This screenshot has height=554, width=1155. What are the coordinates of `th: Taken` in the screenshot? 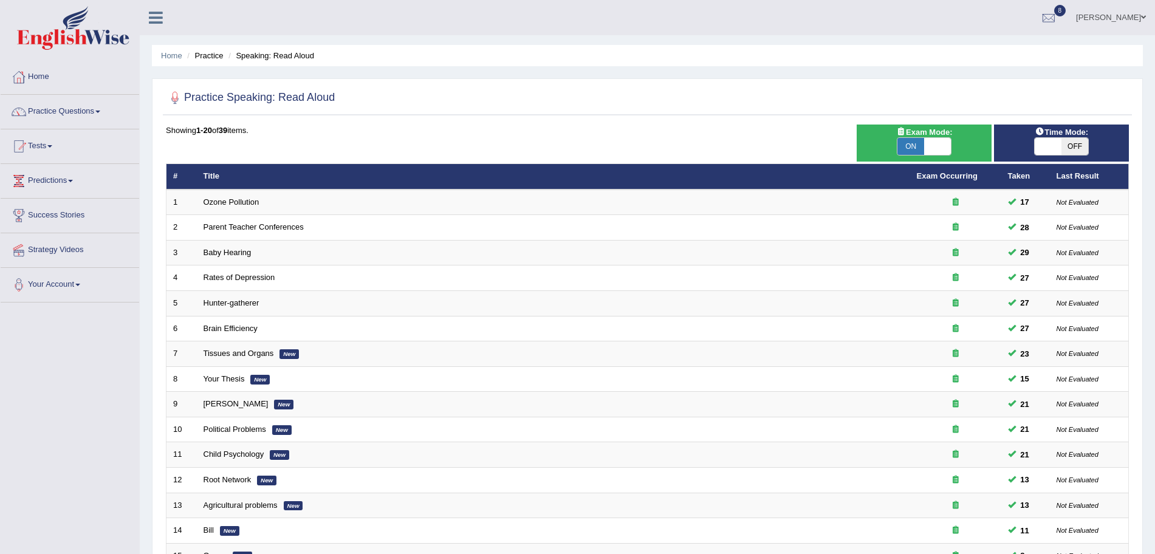 It's located at (1026, 177).